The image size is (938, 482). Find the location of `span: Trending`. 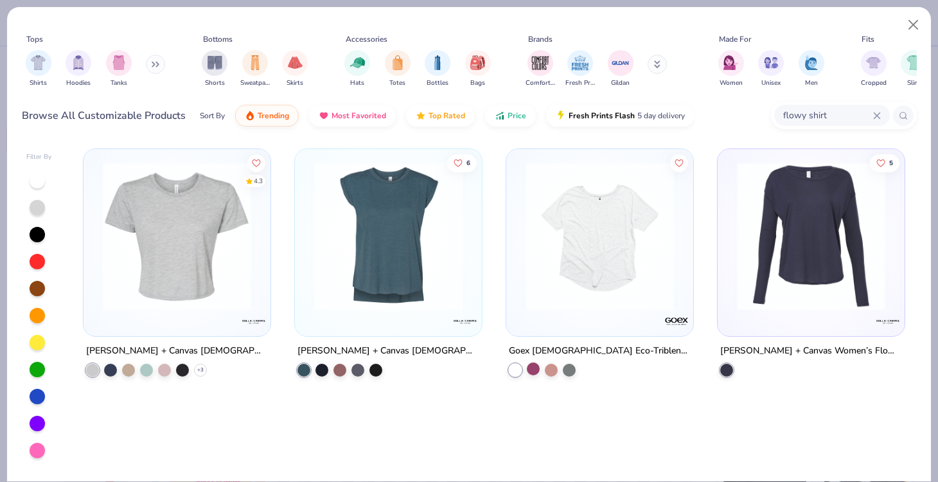

span: Trending is located at coordinates (273, 116).